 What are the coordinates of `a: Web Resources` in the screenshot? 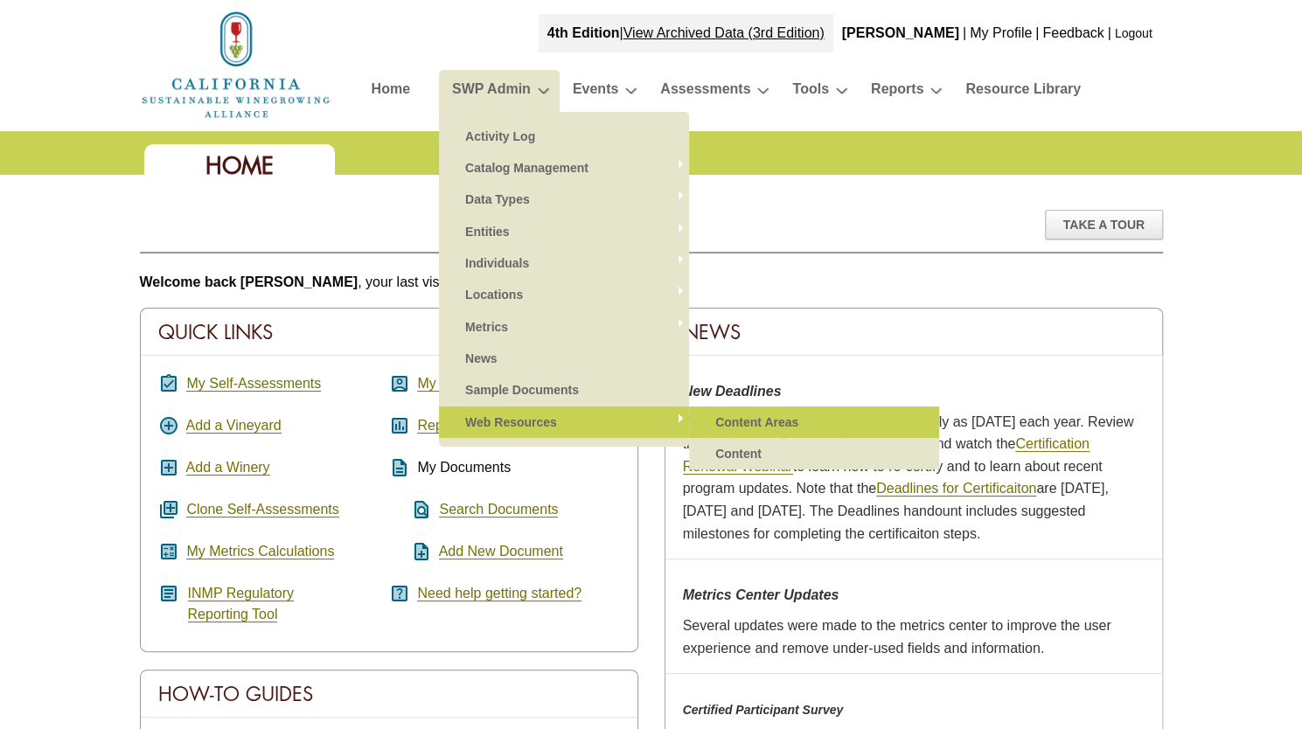 It's located at (564, 422).